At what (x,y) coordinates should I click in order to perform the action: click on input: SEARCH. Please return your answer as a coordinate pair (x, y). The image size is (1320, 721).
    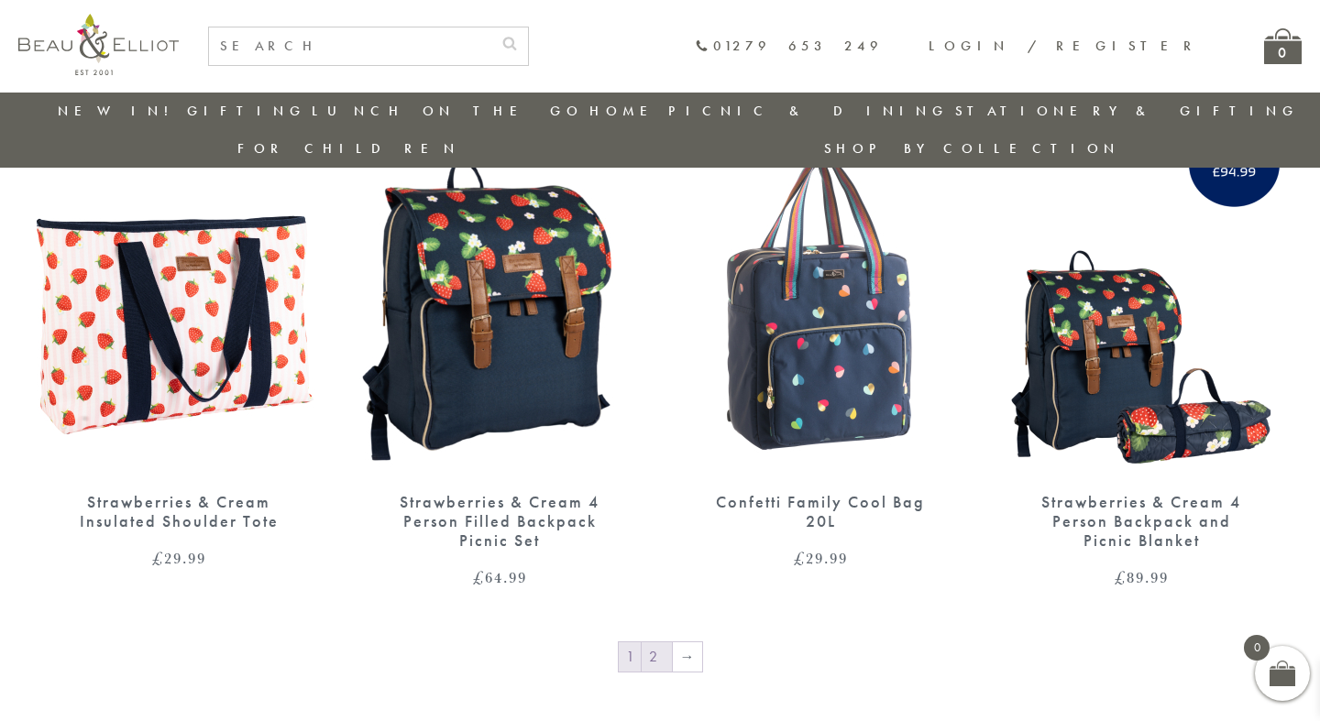
    Looking at the image, I should click on (350, 46).